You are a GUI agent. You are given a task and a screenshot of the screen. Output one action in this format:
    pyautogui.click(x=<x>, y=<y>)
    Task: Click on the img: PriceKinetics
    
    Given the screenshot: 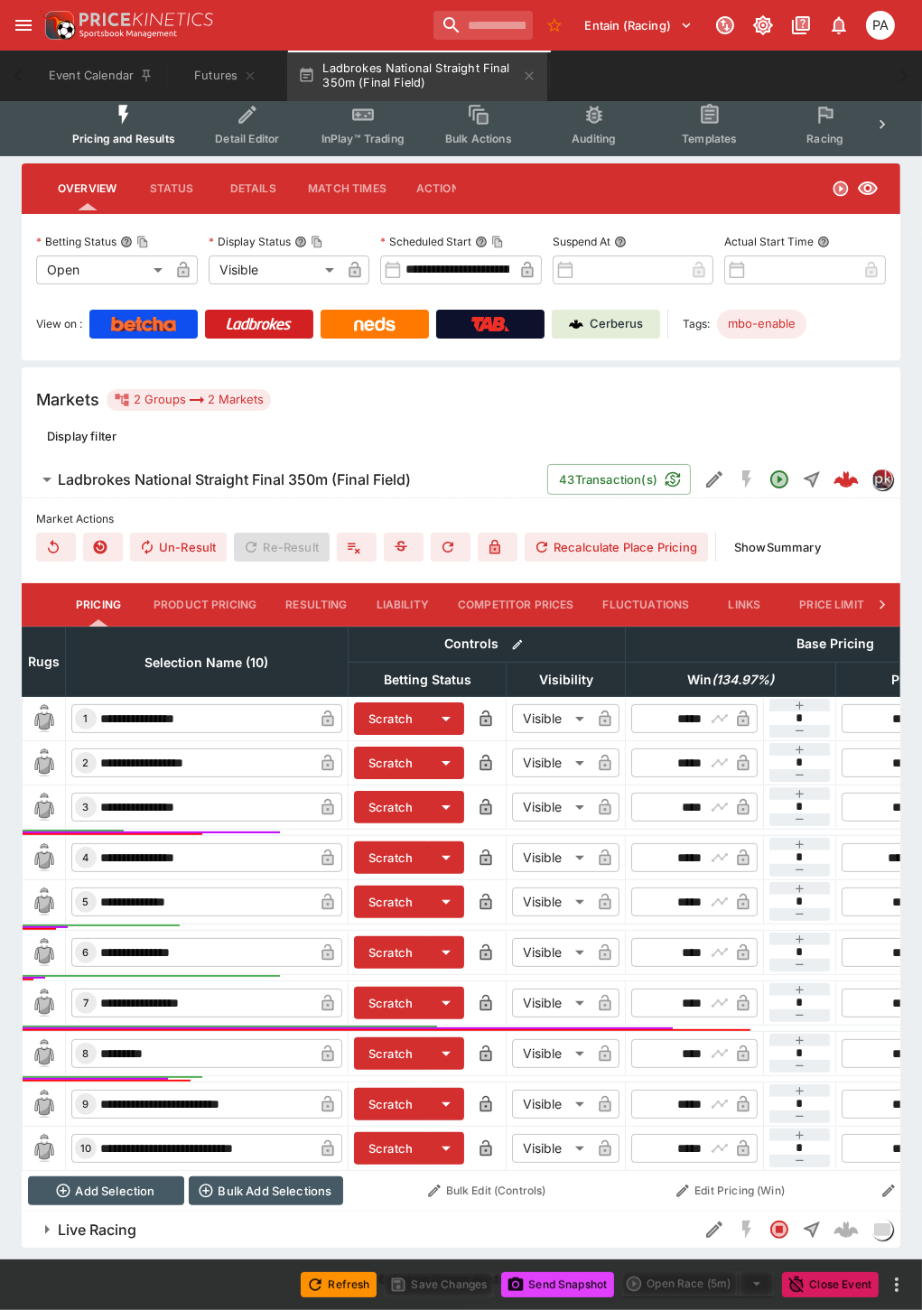 What is the action you would take?
    pyautogui.click(x=146, y=19)
    